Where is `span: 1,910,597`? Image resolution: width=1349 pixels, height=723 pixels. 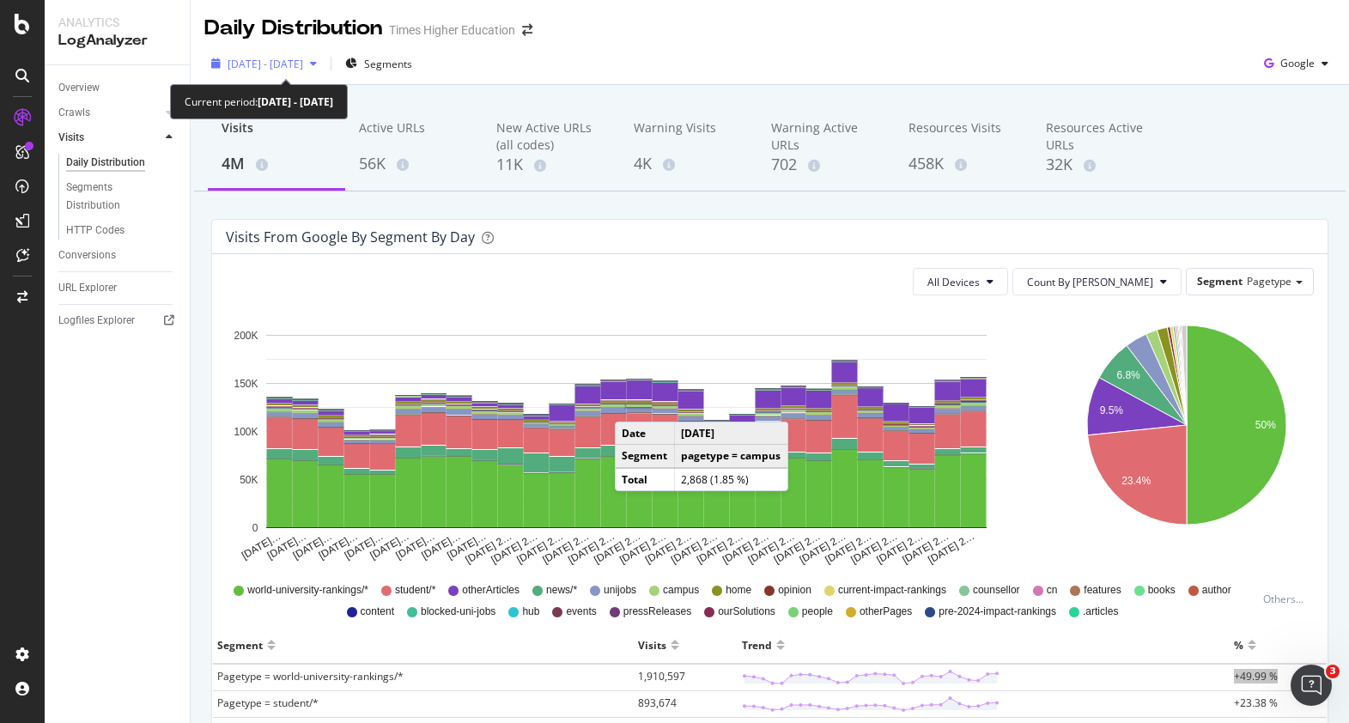 span: 1,910,597 is located at coordinates (661, 676).